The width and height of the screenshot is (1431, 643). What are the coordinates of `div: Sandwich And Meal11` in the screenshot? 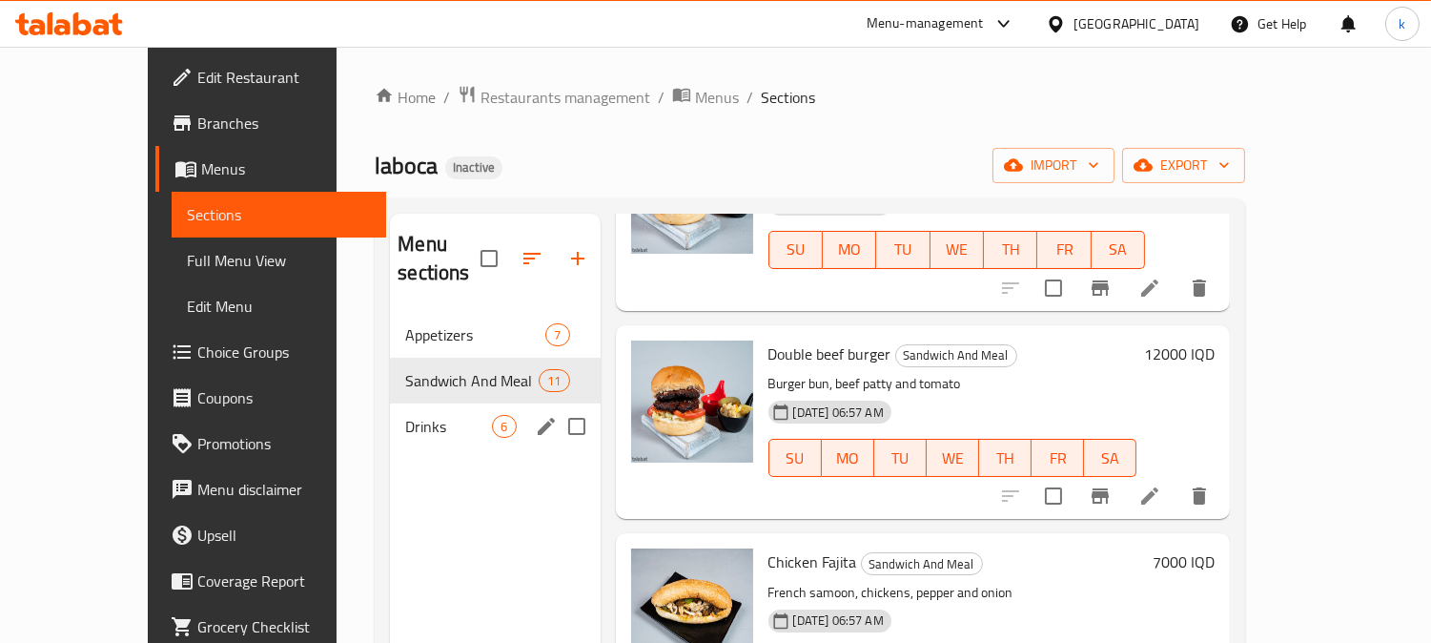 It's located at (495, 380).